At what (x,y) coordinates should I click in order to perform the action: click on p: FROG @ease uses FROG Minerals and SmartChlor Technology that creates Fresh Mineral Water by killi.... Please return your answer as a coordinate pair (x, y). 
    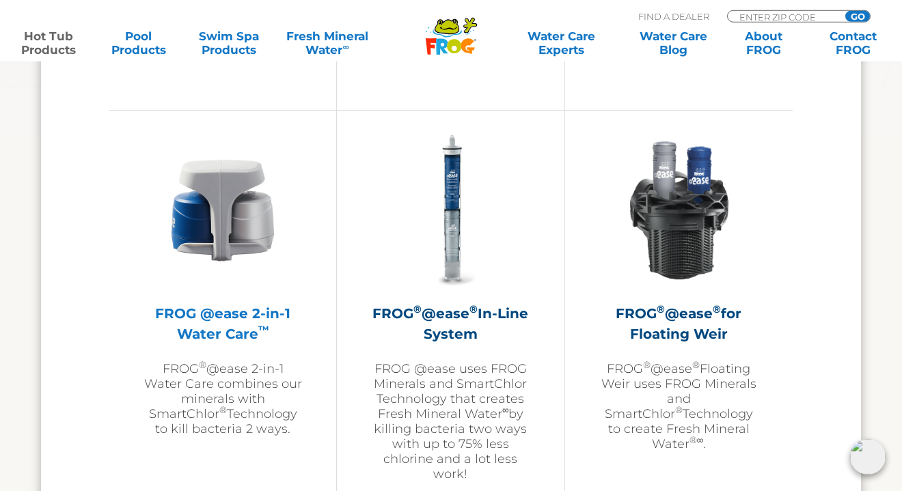
    Looking at the image, I should click on (450, 421).